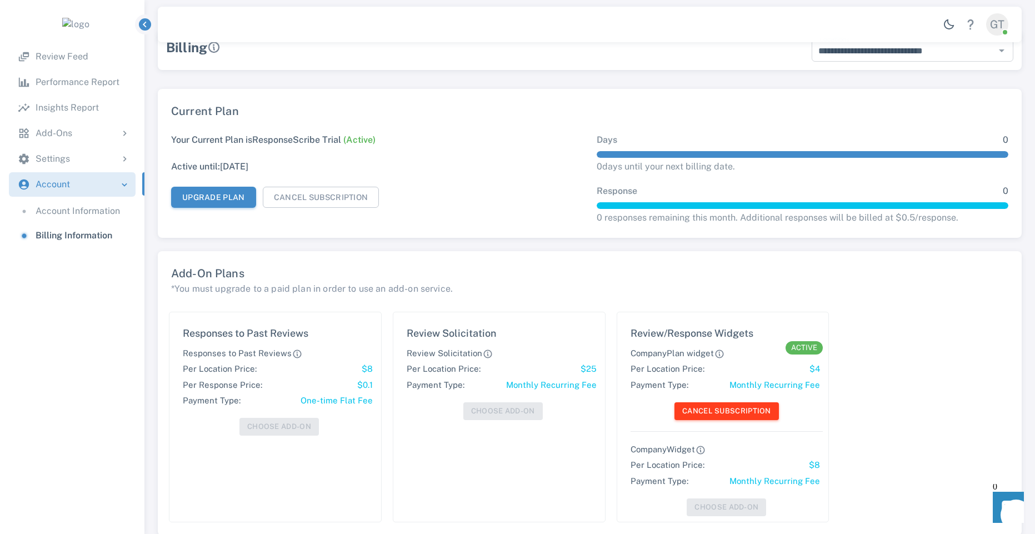  What do you see at coordinates (72, 133) in the screenshot?
I see `div: Add-Ons` at bounding box center [72, 133].